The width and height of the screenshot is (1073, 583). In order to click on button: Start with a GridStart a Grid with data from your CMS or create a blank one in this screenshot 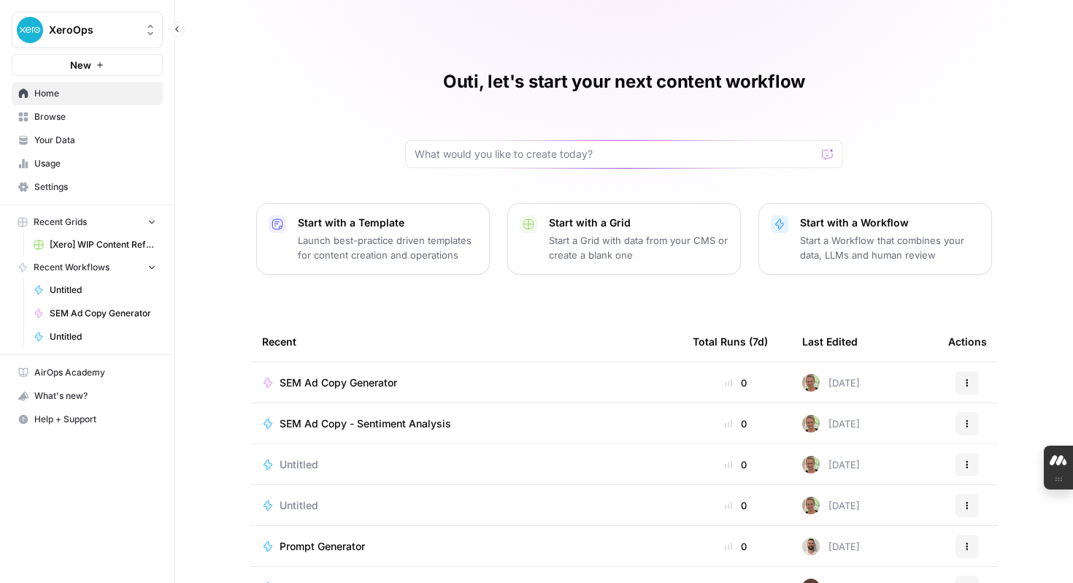, I will do `click(624, 239)`.